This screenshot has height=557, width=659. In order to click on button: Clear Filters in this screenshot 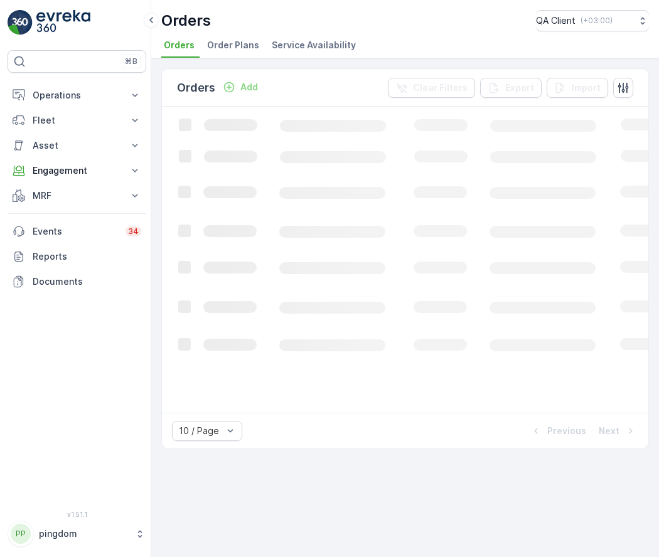, I will do `click(431, 88)`.